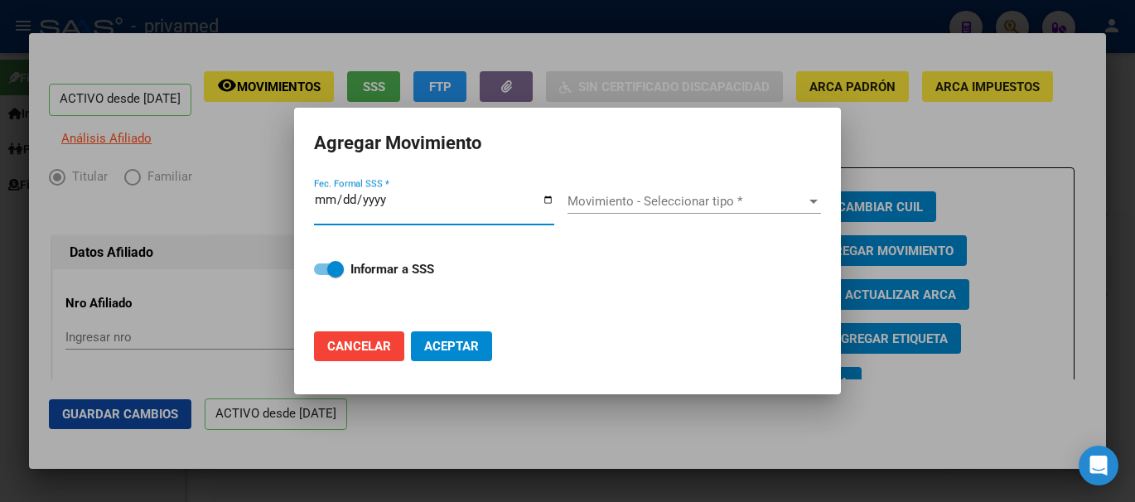 The width and height of the screenshot is (1135, 502). Describe the element at coordinates (568, 143) in the screenshot. I see `h2: Agregar Movimiento` at that location.